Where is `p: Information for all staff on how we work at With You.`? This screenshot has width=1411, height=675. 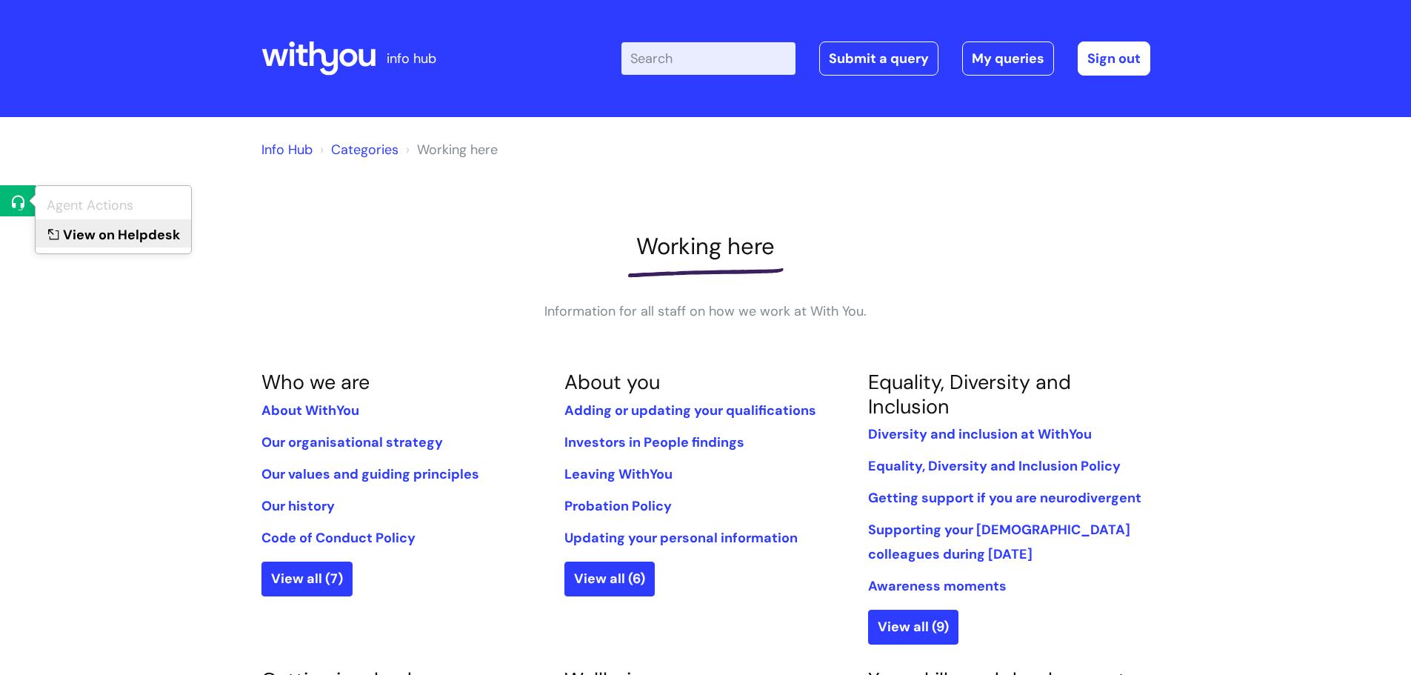 p: Information for all staff on how we work at With You. is located at coordinates (706, 311).